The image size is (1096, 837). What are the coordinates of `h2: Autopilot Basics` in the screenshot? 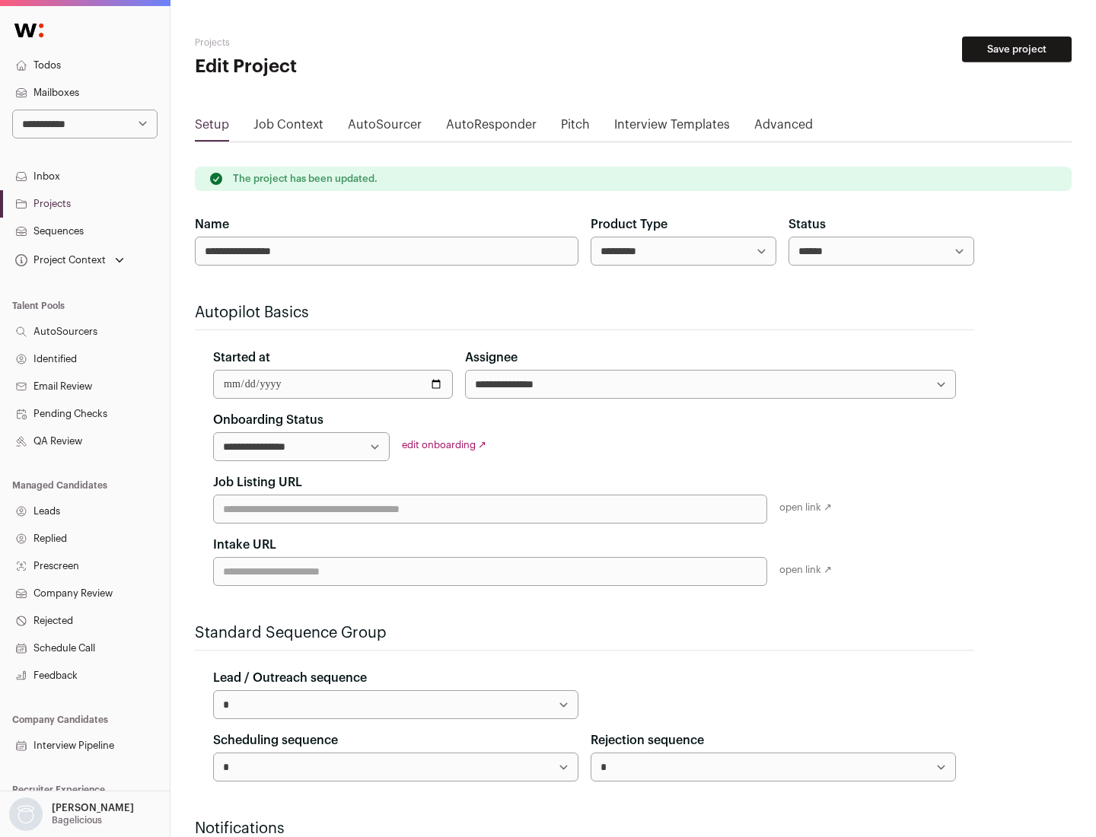 It's located at (585, 313).